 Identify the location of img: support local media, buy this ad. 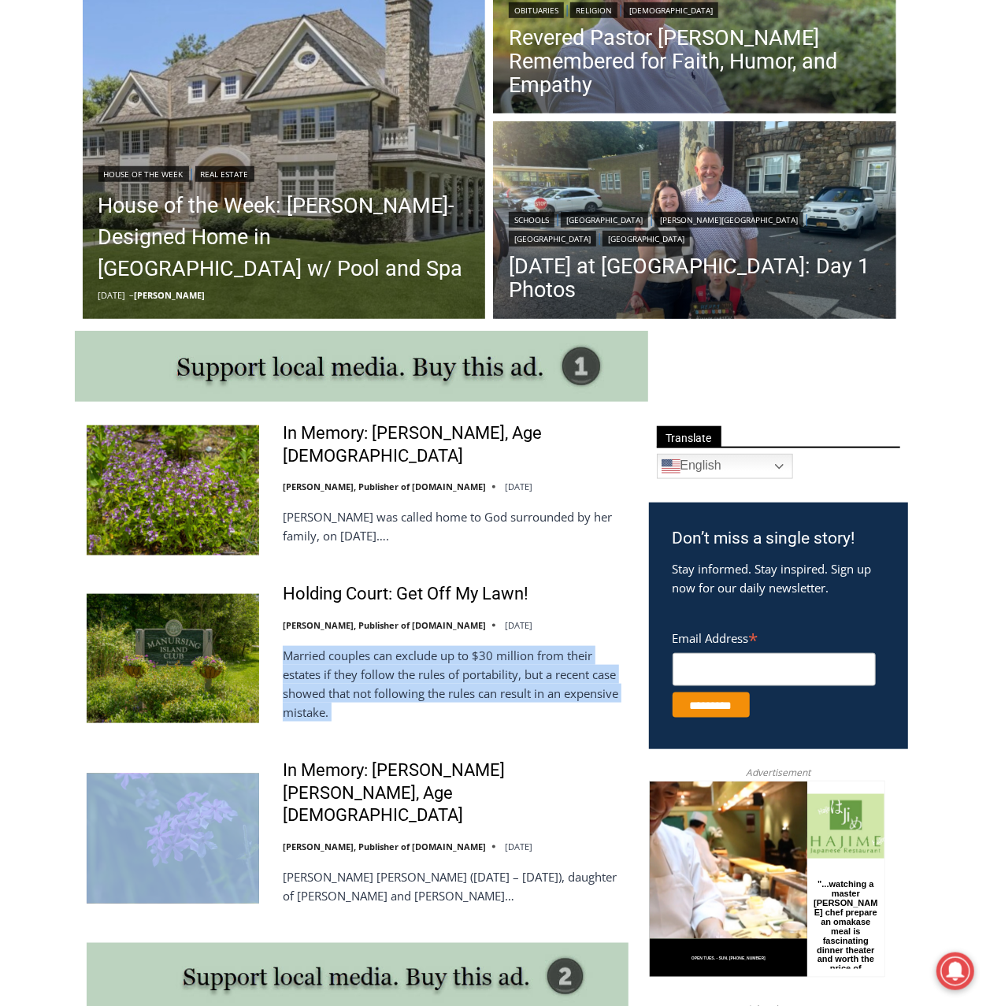
(362, 366).